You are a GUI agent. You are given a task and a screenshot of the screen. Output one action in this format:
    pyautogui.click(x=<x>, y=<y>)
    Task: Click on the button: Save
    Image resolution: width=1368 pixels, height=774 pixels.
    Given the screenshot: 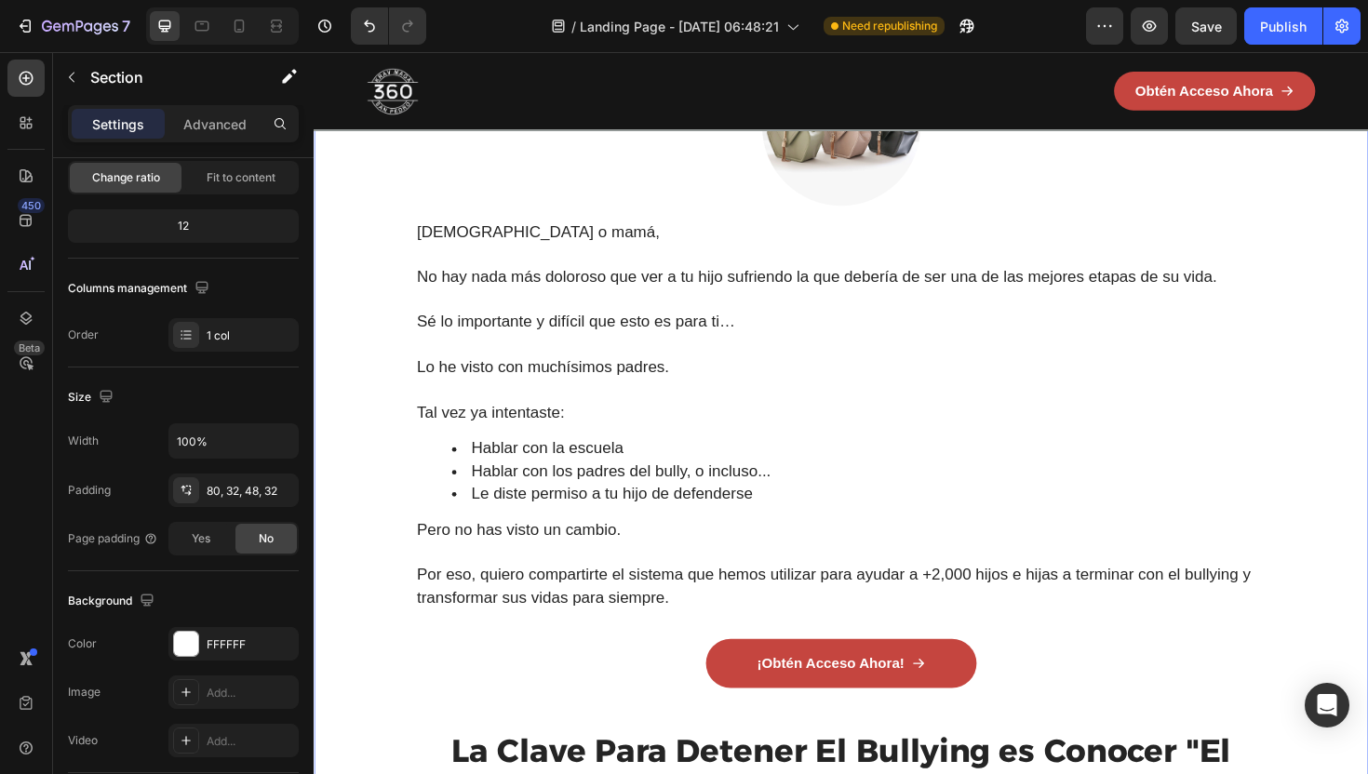 What is the action you would take?
    pyautogui.click(x=1206, y=26)
    